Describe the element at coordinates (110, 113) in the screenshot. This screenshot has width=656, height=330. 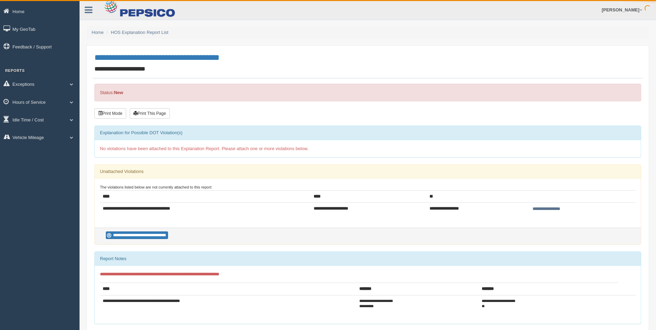
I see `button: Print Mode` at that location.